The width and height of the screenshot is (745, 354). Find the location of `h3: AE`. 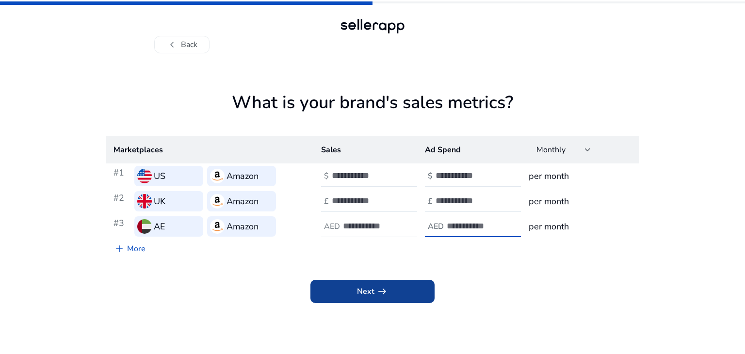

h3: AE is located at coordinates (160, 227).